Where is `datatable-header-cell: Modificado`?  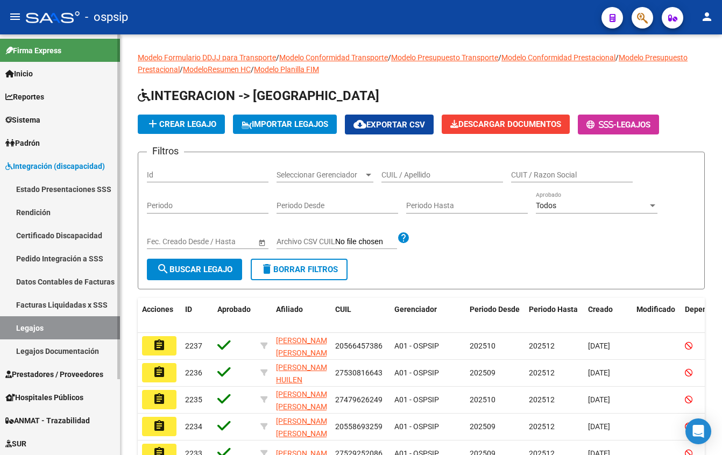 datatable-header-cell: Modificado is located at coordinates (656, 316).